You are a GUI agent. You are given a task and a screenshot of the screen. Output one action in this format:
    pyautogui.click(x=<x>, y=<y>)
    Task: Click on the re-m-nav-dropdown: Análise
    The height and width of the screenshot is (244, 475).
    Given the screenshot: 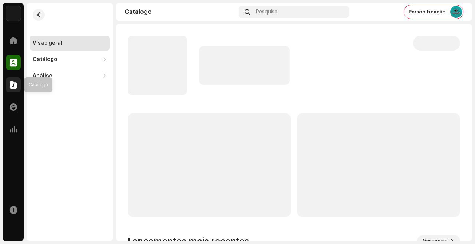 What is the action you would take?
    pyautogui.click(x=70, y=76)
    